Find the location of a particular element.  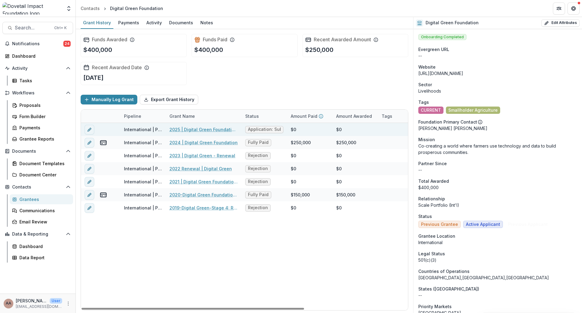

div: Contacts is located at coordinates (90, 8).